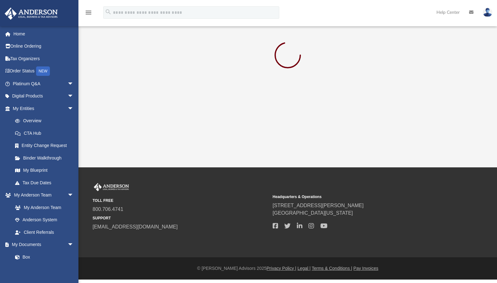 Image resolution: width=497 pixels, height=283 pixels. Describe the element at coordinates (44, 59) in the screenshot. I see `a: Tax Organizers` at that location.